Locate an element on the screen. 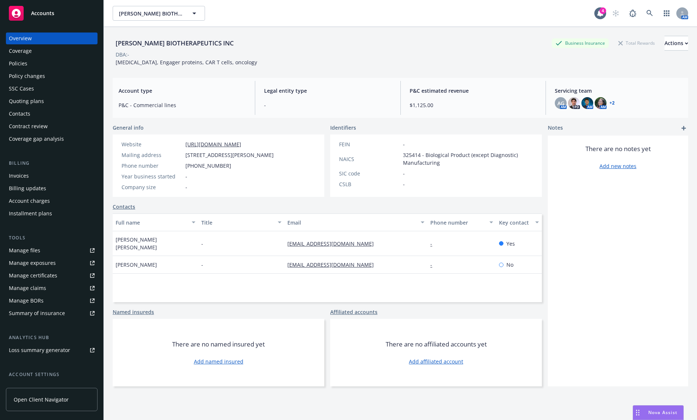 The width and height of the screenshot is (697, 420). div: Total Rewards is located at coordinates (637, 43).